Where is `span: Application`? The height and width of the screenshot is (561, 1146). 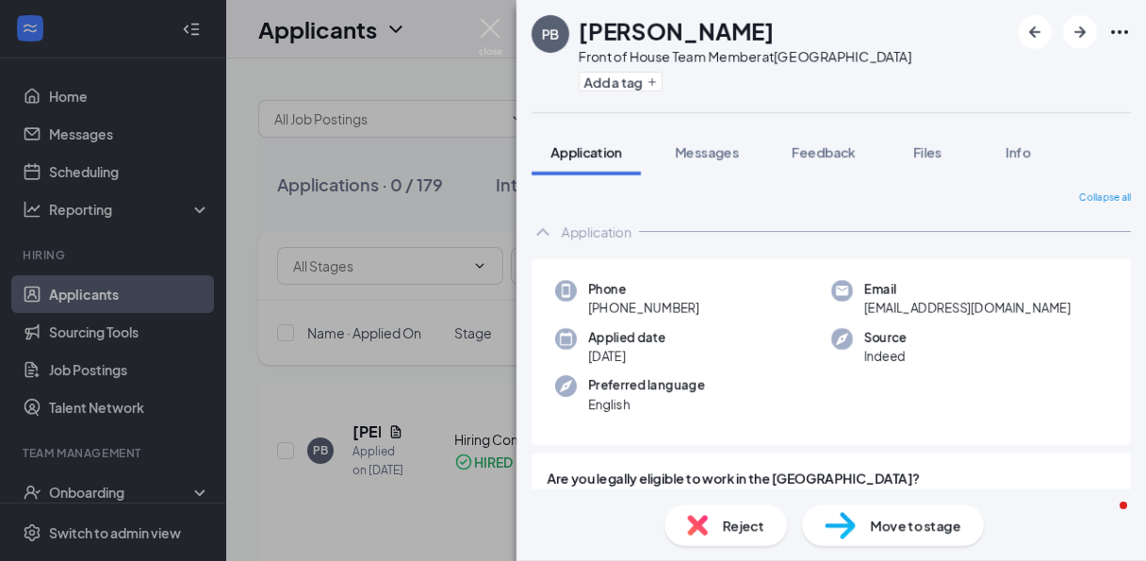 span: Application is located at coordinates (586, 152).